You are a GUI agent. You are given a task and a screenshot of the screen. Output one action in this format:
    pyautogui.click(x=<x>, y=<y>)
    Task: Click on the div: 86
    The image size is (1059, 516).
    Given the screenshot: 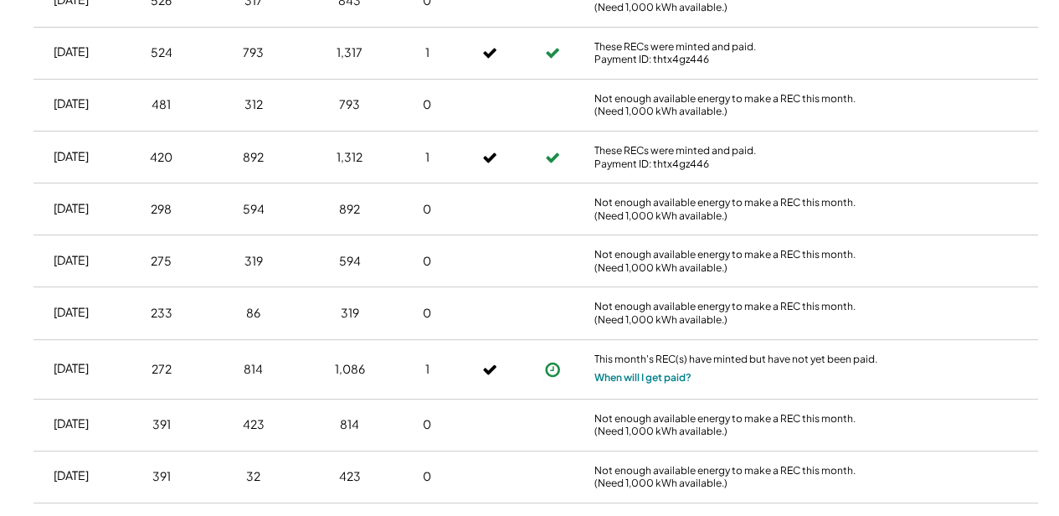 What is the action you would take?
    pyautogui.click(x=253, y=313)
    